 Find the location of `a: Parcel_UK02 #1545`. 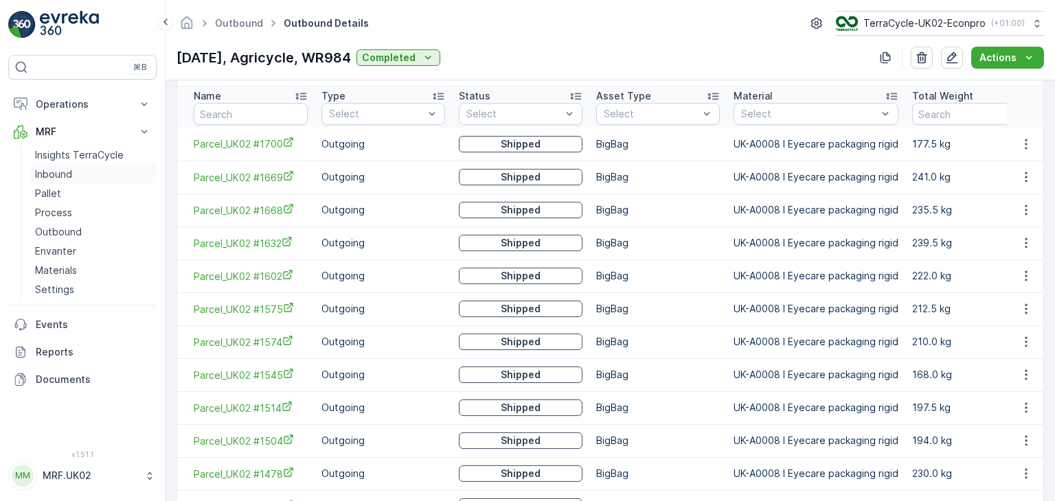

a: Parcel_UK02 #1545 is located at coordinates (251, 375).